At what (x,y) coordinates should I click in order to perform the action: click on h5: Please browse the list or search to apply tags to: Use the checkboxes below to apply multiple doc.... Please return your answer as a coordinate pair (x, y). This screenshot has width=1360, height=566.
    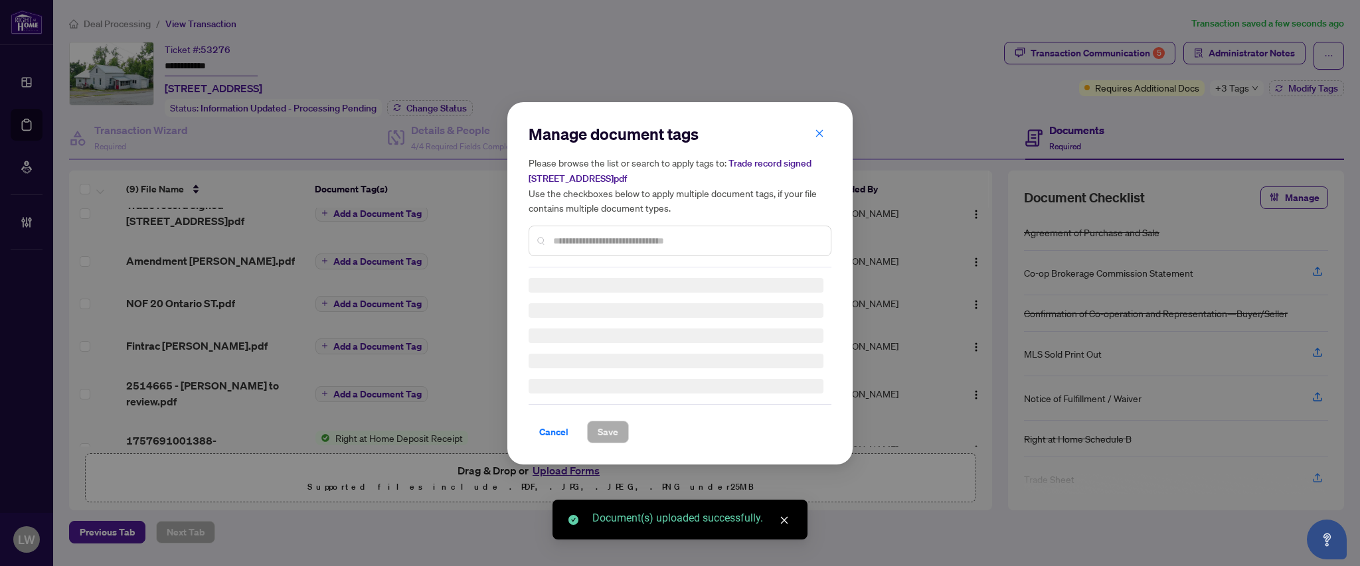
    Looking at the image, I should click on (680, 185).